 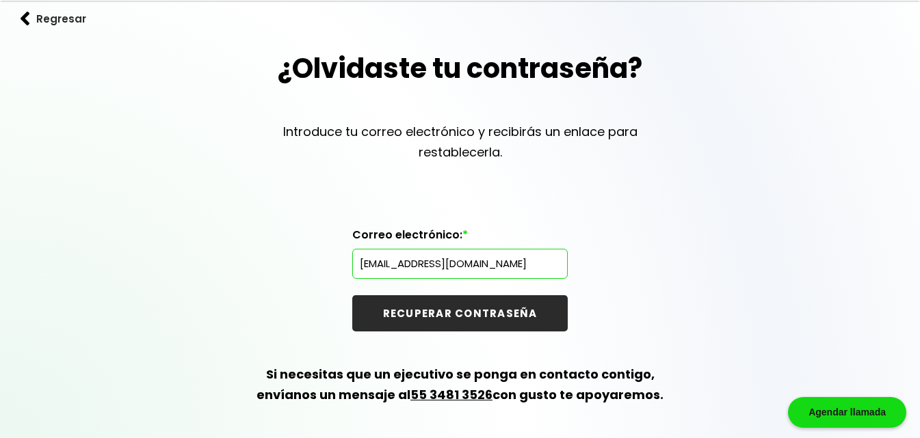 I want to click on label: Correo electrónico:, so click(x=460, y=239).